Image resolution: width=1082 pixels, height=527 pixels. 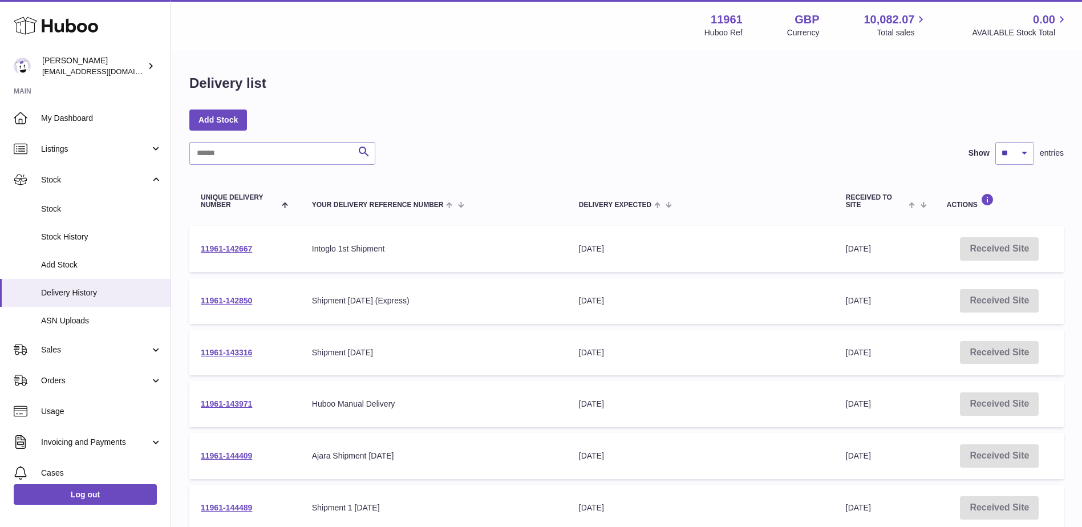 What do you see at coordinates (226, 249) in the screenshot?
I see `a: 11961-142667` at bounding box center [226, 249].